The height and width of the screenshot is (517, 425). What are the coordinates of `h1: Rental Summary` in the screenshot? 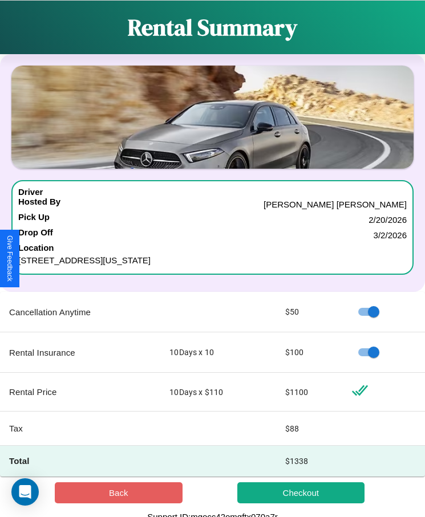 It's located at (212, 27).